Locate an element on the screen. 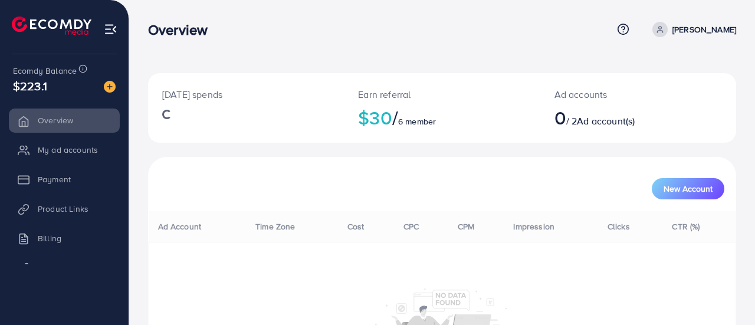  button: New Account is located at coordinates (688, 189).